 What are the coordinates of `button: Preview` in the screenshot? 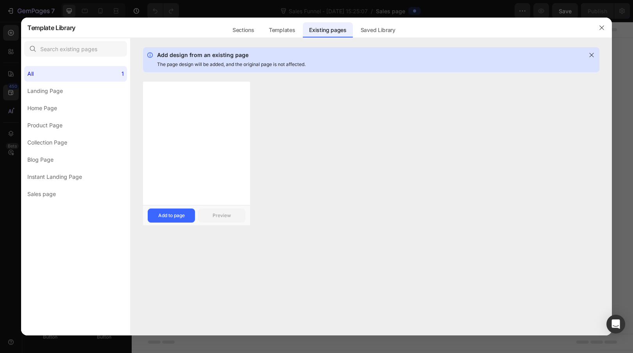 It's located at (221, 216).